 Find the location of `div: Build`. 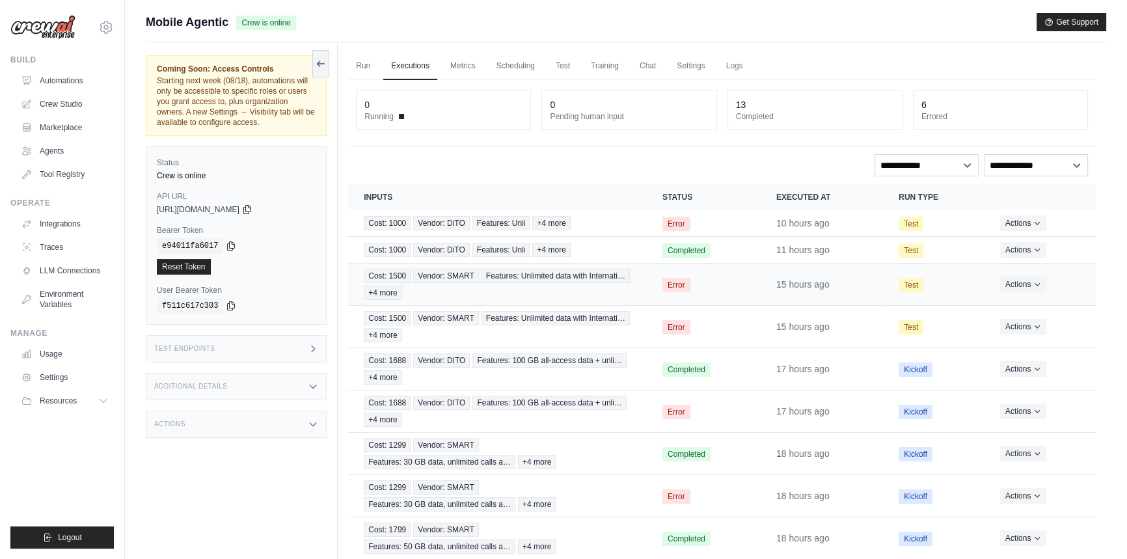

div: Build is located at coordinates (62, 60).